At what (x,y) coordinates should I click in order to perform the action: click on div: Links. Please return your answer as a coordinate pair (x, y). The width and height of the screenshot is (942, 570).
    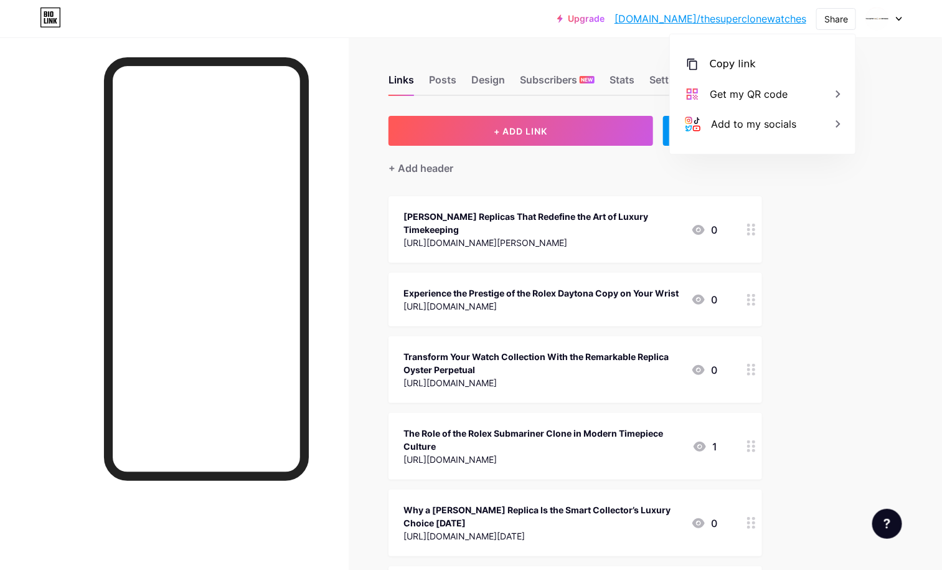
    Looking at the image, I should click on (401, 83).